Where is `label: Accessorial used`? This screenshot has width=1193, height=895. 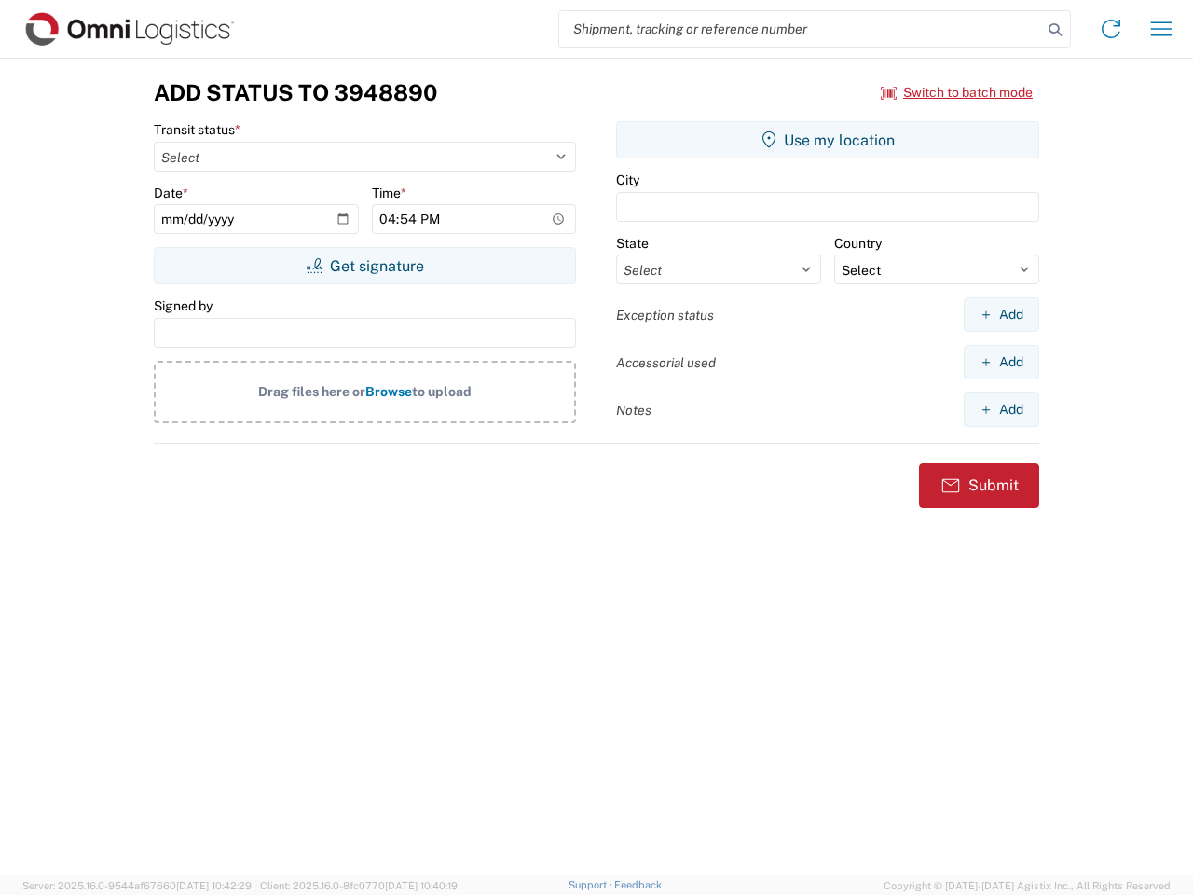 label: Accessorial used is located at coordinates (665, 363).